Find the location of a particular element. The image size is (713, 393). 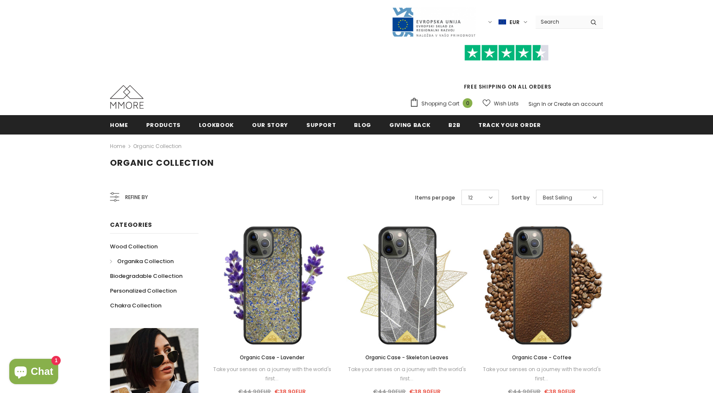

a: B2B is located at coordinates (454, 124).